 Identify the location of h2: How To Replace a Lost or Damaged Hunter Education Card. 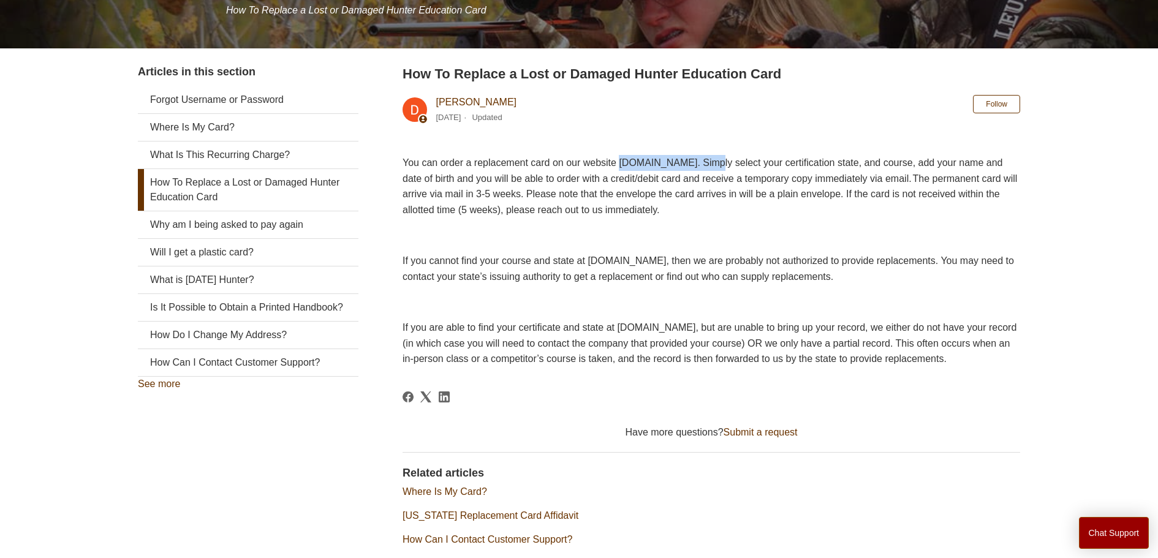
(711, 74).